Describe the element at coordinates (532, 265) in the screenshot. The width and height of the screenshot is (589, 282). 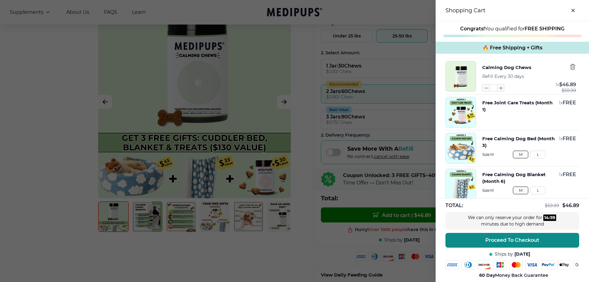
I see `img: visa` at that location.